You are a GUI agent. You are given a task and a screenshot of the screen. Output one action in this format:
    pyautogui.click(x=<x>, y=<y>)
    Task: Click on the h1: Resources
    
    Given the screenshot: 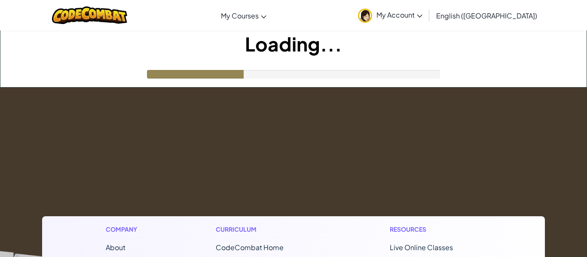 What is the action you would take?
    pyautogui.click(x=435, y=229)
    